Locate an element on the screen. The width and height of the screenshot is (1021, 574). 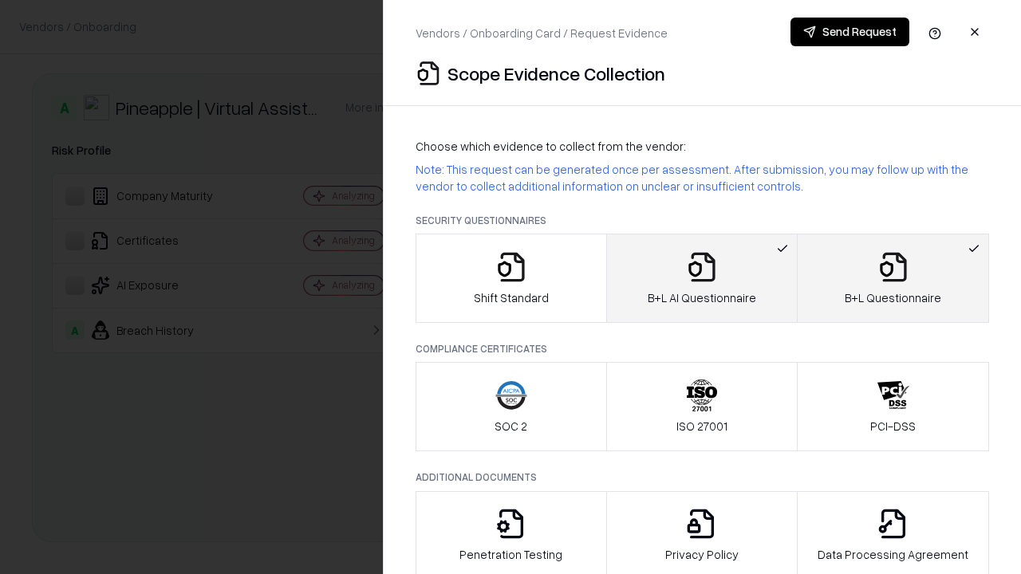
p: Scope Evidence Collection is located at coordinates (556, 73).